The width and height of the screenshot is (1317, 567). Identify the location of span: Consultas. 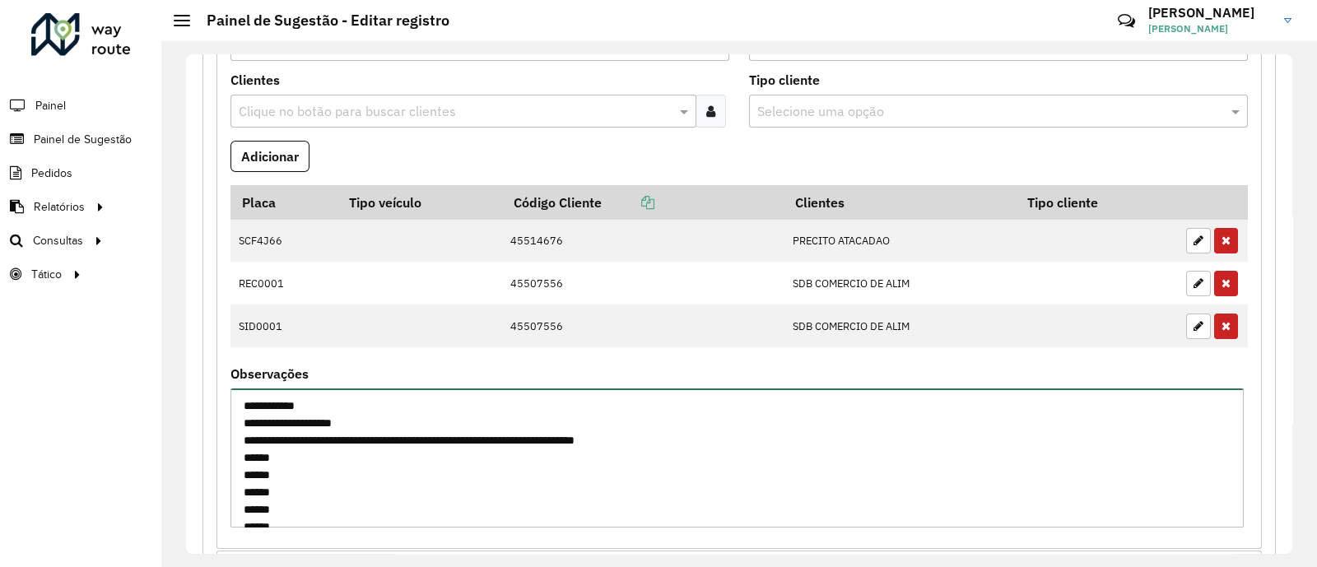
(58, 240).